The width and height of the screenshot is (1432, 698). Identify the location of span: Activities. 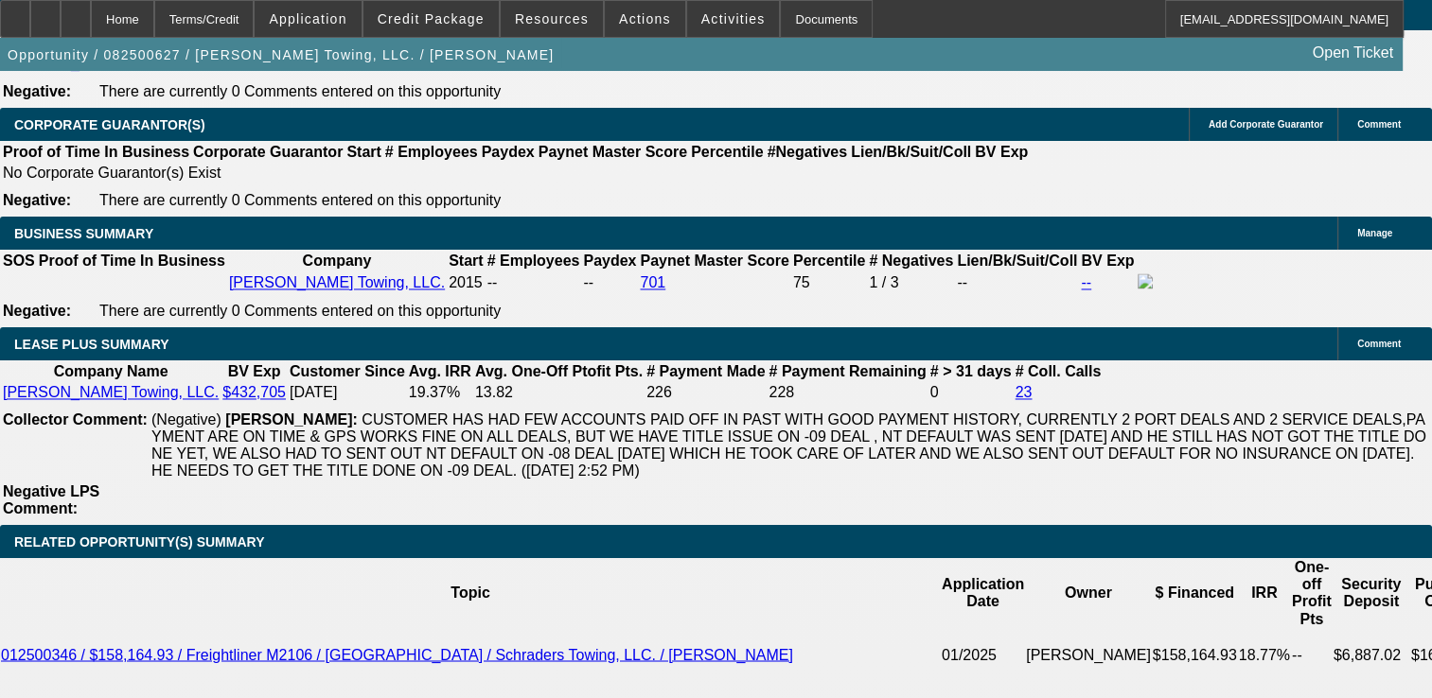
(733, 19).